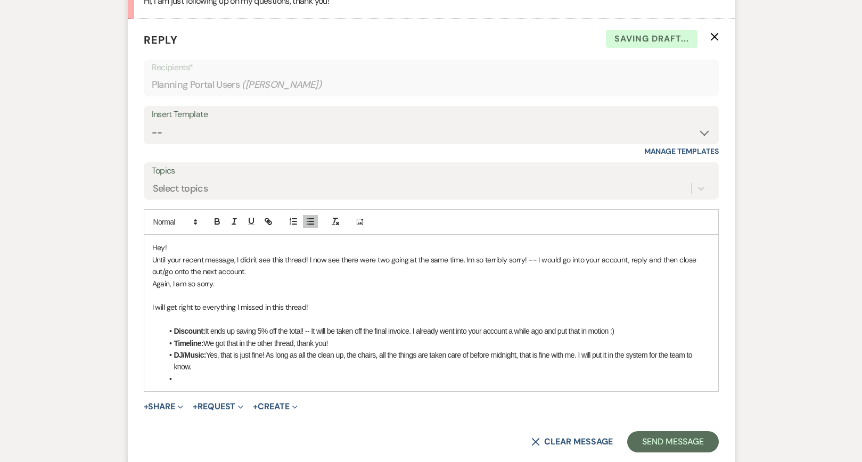  What do you see at coordinates (572, 442) in the screenshot?
I see `button: Clear message` at bounding box center [572, 442].